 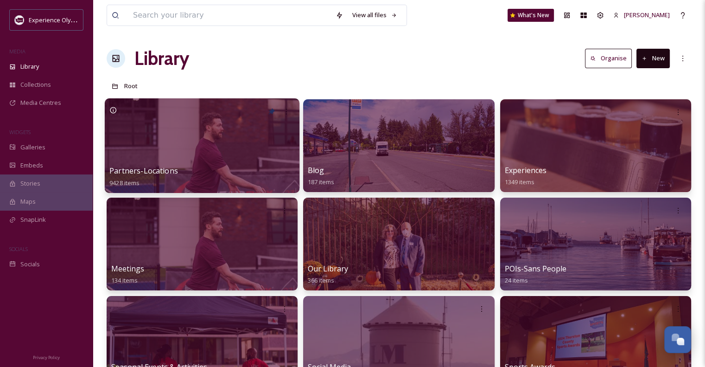 I want to click on span: Socials, so click(x=30, y=264).